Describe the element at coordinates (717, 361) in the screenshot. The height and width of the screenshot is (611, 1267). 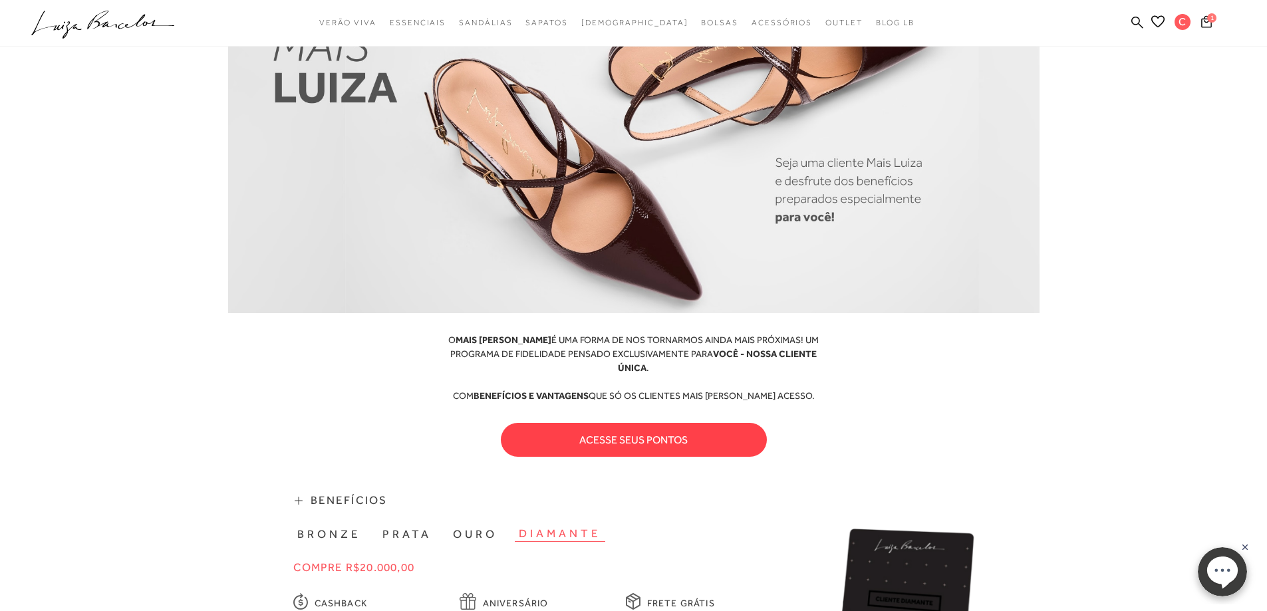
I see `b: VOCÊ - NOSSA CLIENTE ÚNICA` at that location.